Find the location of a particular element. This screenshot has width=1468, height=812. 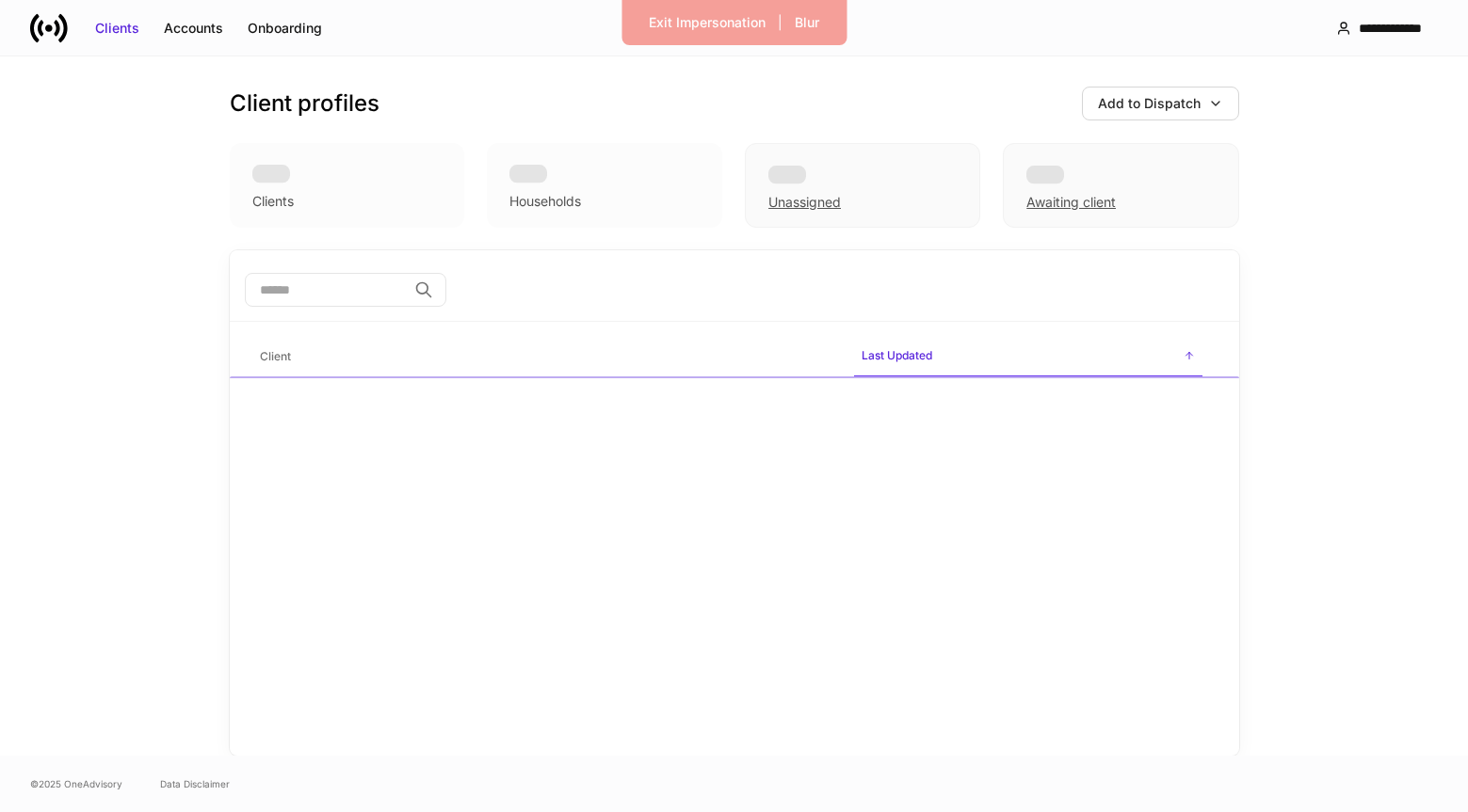

button: Accounts is located at coordinates (193, 28).